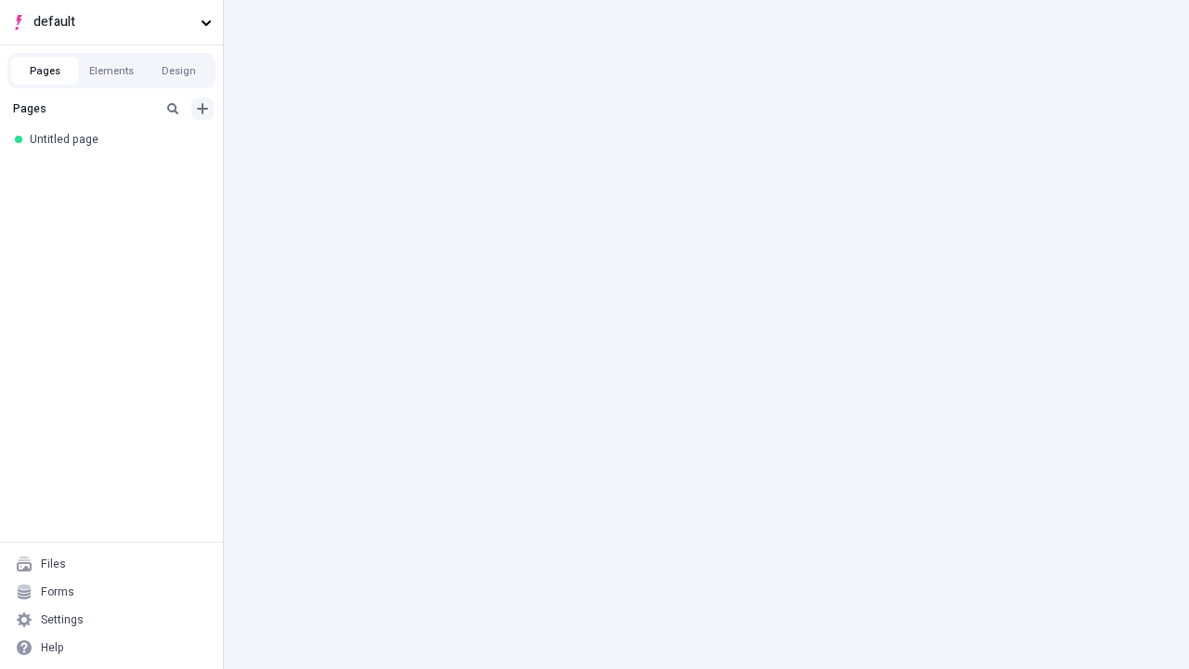 Image resolution: width=1189 pixels, height=669 pixels. Describe the element at coordinates (53, 564) in the screenshot. I see `div: Files` at that location.